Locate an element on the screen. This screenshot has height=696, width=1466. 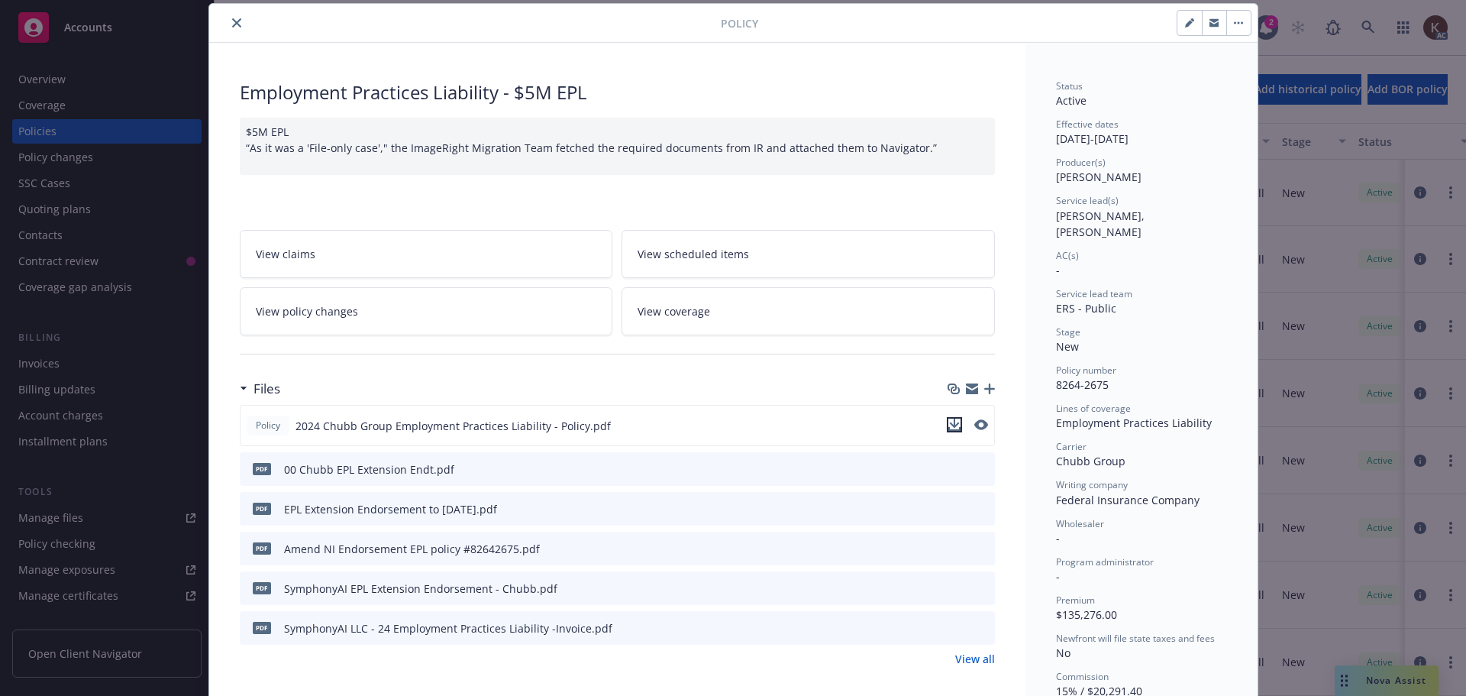
span: Federal Insurance Company is located at coordinates (1128, 499).